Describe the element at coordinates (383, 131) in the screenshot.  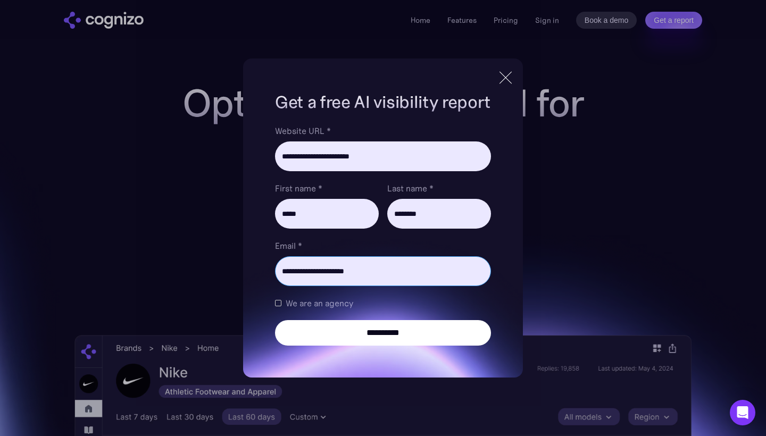
I see `label: Website URL *` at that location.